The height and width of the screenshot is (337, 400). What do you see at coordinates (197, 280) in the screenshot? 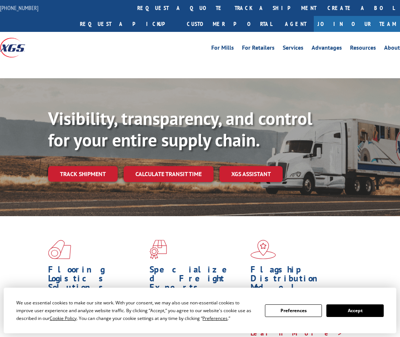
I see `h1: Specialized Freight Experts` at bounding box center [197, 280].